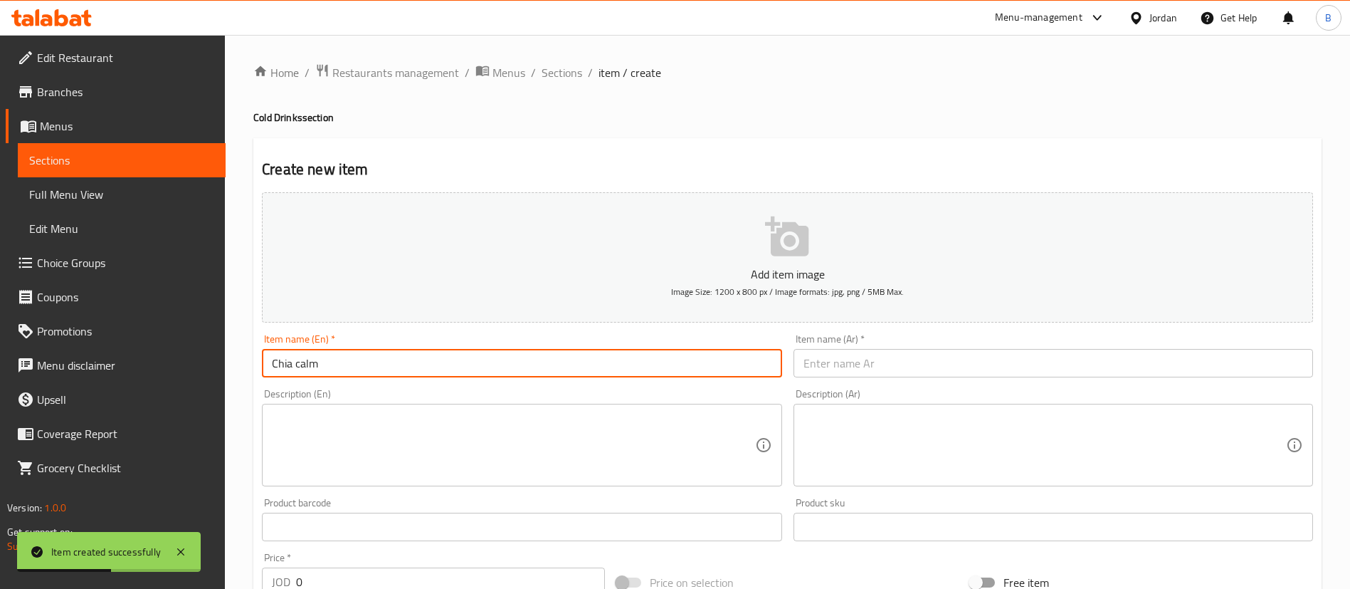 This screenshot has width=1350, height=589. What do you see at coordinates (522, 363) in the screenshot?
I see `input: Enter name En` at bounding box center [522, 363].